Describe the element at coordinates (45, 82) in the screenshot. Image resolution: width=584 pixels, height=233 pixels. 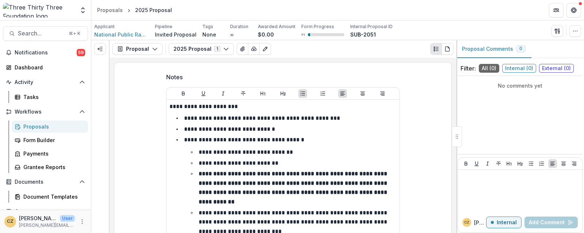
I see `button: Open Activity` at that location.